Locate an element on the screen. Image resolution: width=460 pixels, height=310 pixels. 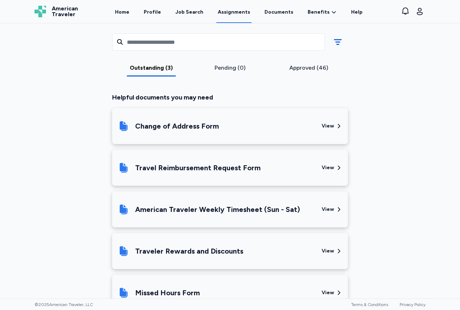
div: Traveler Rewards and Discounts is located at coordinates (189, 251).